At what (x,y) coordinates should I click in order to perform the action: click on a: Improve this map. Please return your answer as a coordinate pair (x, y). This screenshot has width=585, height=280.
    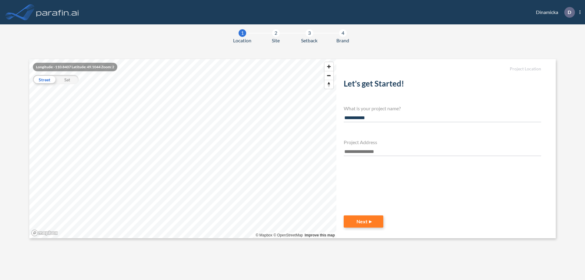
    Looking at the image, I should click on (319, 235).